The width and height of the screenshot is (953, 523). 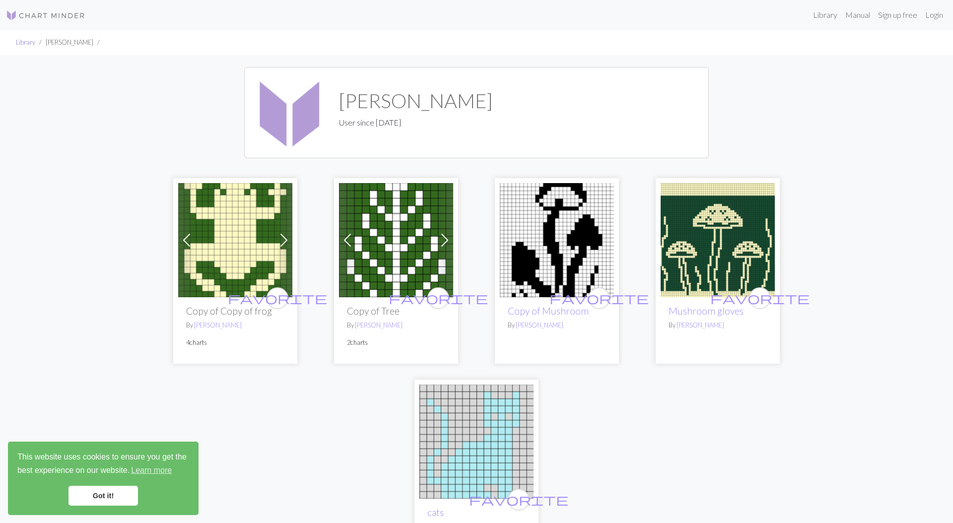 What do you see at coordinates (103, 496) in the screenshot?
I see `a: dismiss cookie message` at bounding box center [103, 496].